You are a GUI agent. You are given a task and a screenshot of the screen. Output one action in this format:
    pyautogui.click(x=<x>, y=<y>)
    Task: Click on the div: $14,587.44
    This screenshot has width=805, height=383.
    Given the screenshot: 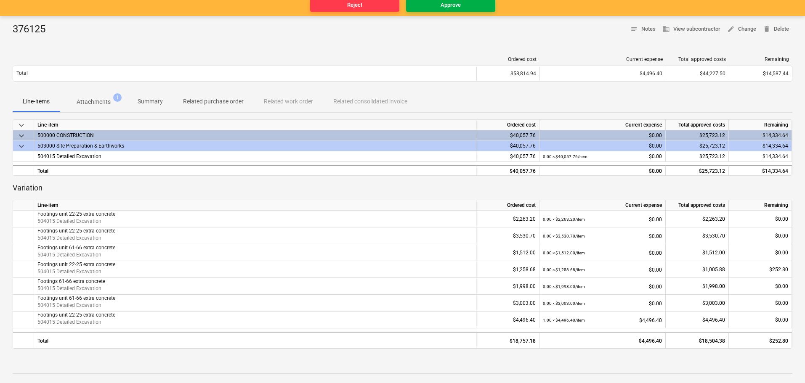 What is the action you would take?
    pyautogui.click(x=760, y=74)
    